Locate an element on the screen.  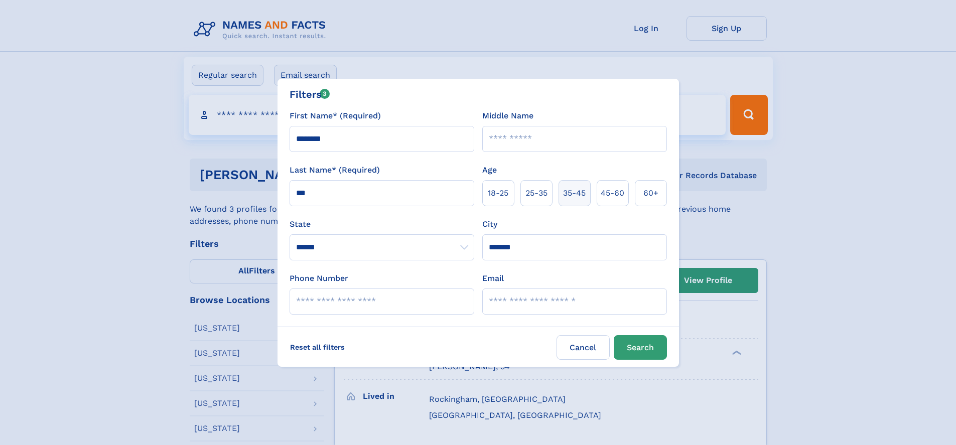
label: City is located at coordinates (490, 224).